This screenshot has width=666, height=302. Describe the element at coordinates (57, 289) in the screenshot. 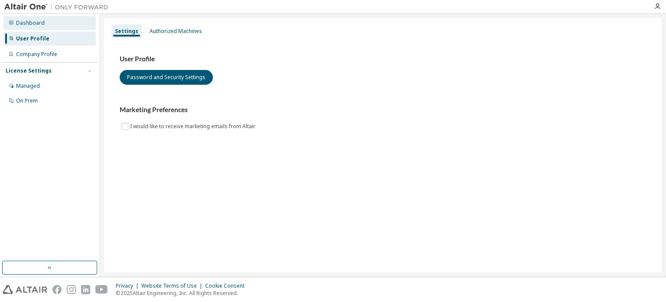

I see `img: facebook.svg` at that location.